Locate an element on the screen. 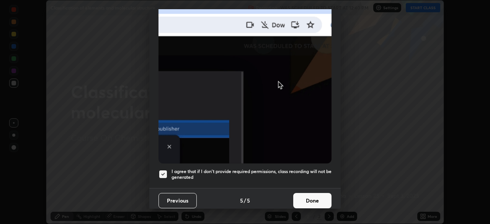  button: Done is located at coordinates (313, 201).